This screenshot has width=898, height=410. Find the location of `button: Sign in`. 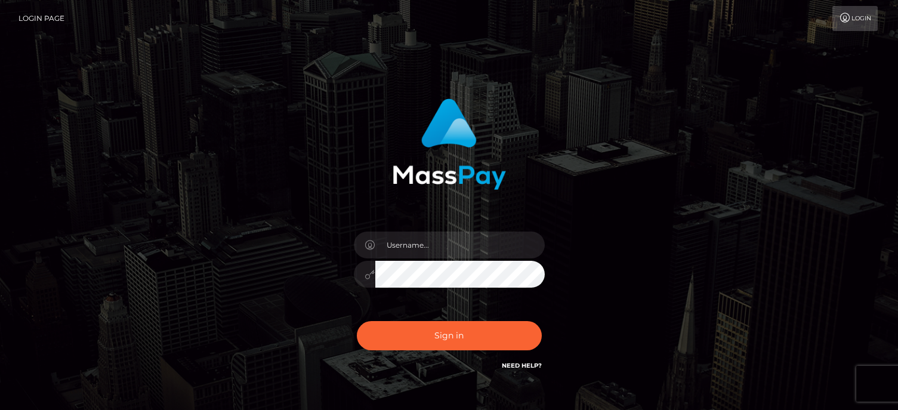

button: Sign in is located at coordinates (449, 335).